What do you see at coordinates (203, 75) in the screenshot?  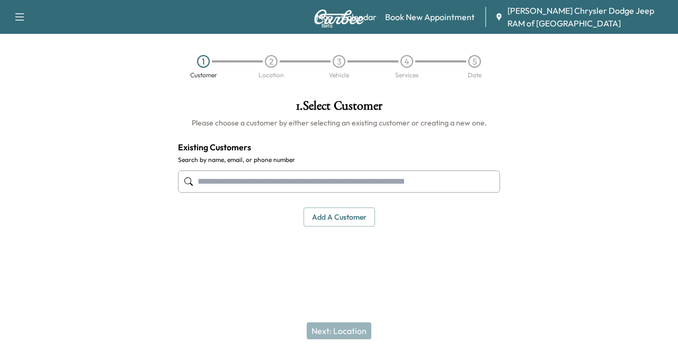 I see `div: Customer` at bounding box center [203, 75].